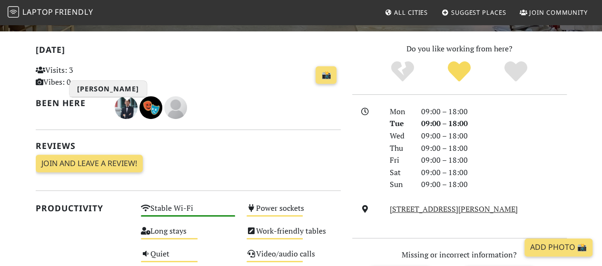  I want to click on a: LaptopFriendly LaptopFriendly, so click(50, 12).